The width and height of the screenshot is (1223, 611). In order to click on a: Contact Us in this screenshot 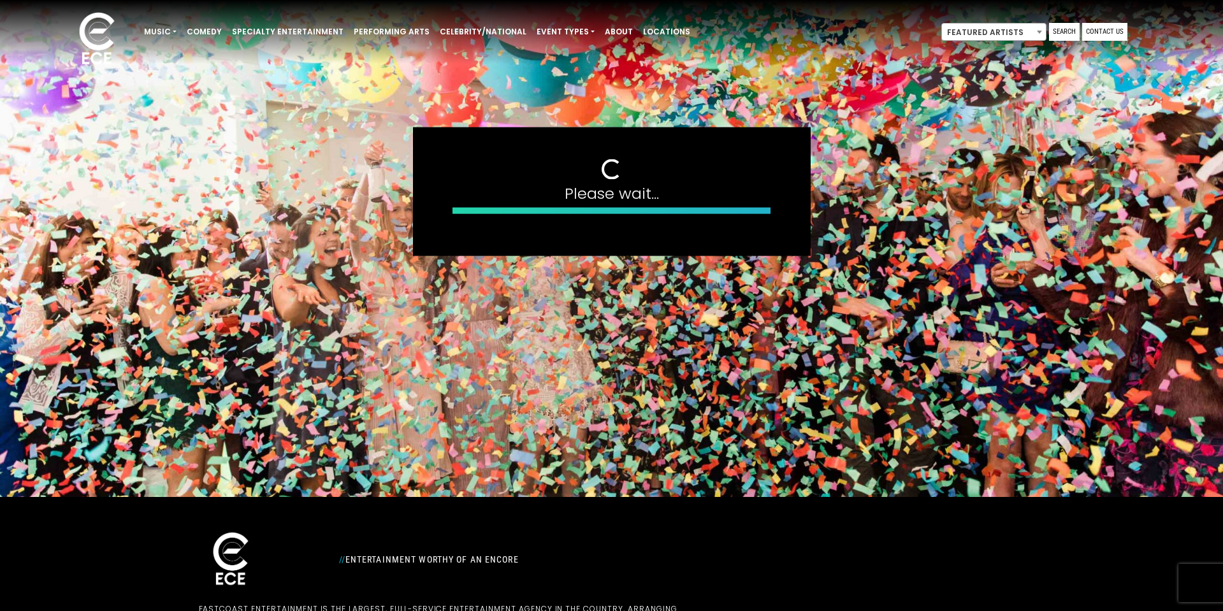, I will do `click(1104, 32)`.